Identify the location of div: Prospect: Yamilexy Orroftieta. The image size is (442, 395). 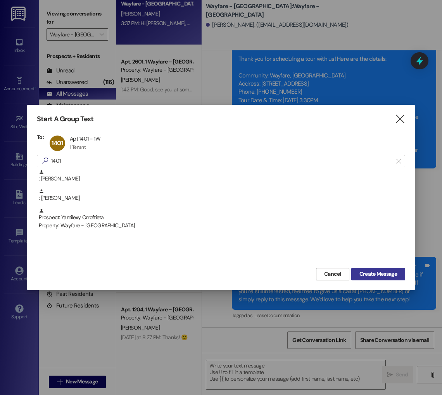
(222, 219).